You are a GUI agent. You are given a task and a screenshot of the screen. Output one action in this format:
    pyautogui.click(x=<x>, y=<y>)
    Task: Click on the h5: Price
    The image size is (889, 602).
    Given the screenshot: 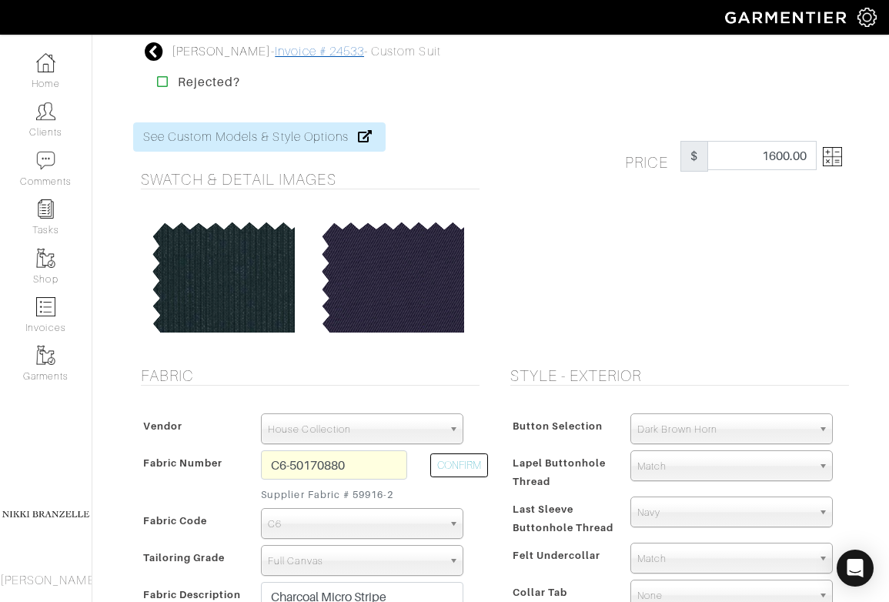 What is the action you would take?
    pyautogui.click(x=652, y=156)
    